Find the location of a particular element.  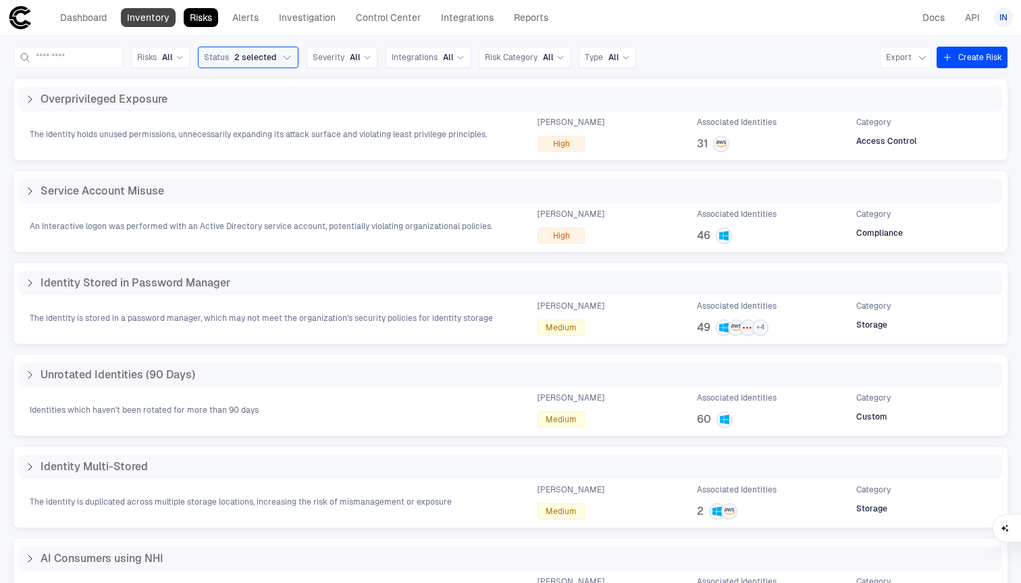

span: Unrotated Identities (90 Days) is located at coordinates (118, 375).